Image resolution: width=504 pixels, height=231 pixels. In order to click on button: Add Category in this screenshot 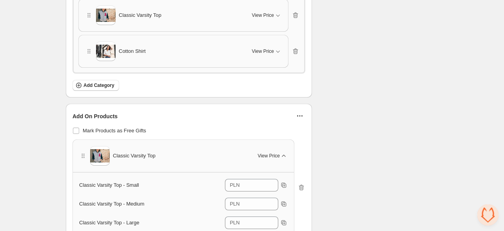, I will do `click(96, 85)`.